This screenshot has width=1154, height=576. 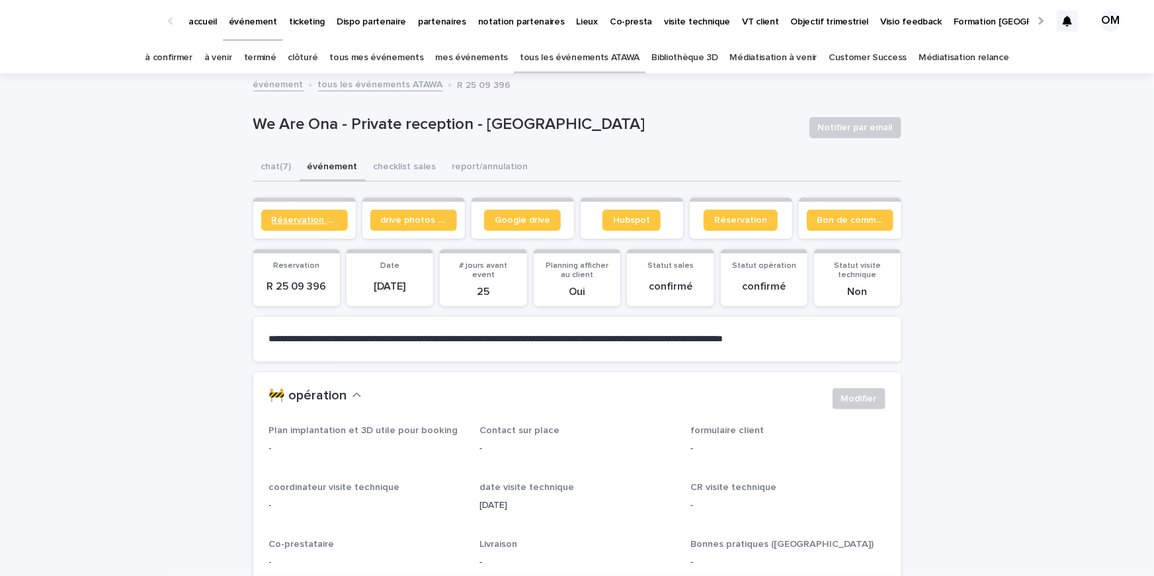 What do you see at coordinates (774, 58) in the screenshot?
I see `a: Médiatisation à venir` at bounding box center [774, 58].